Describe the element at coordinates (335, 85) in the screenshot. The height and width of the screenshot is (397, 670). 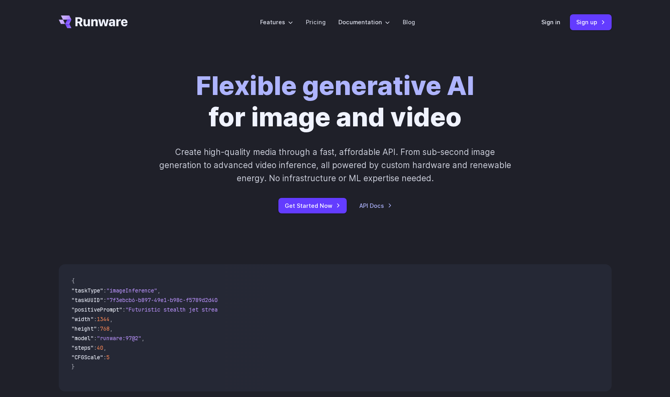
I see `strong: Flexible generative AI` at that location.